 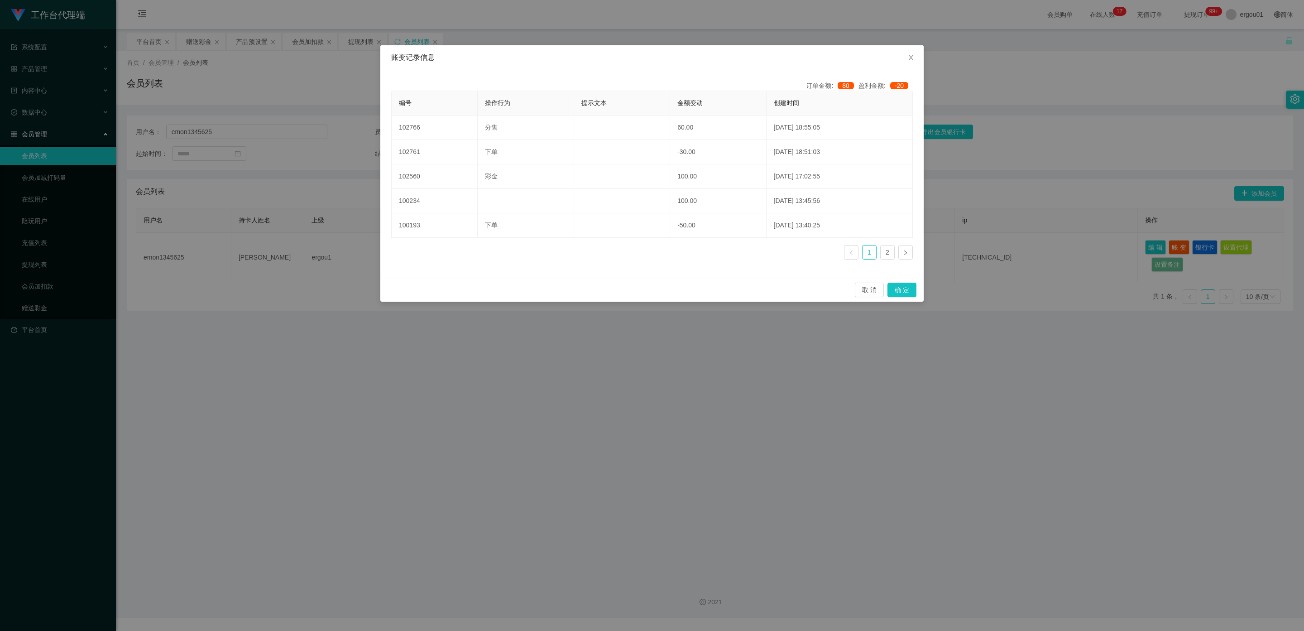 What do you see at coordinates (869, 252) in the screenshot?
I see `li: 1` at bounding box center [869, 252].